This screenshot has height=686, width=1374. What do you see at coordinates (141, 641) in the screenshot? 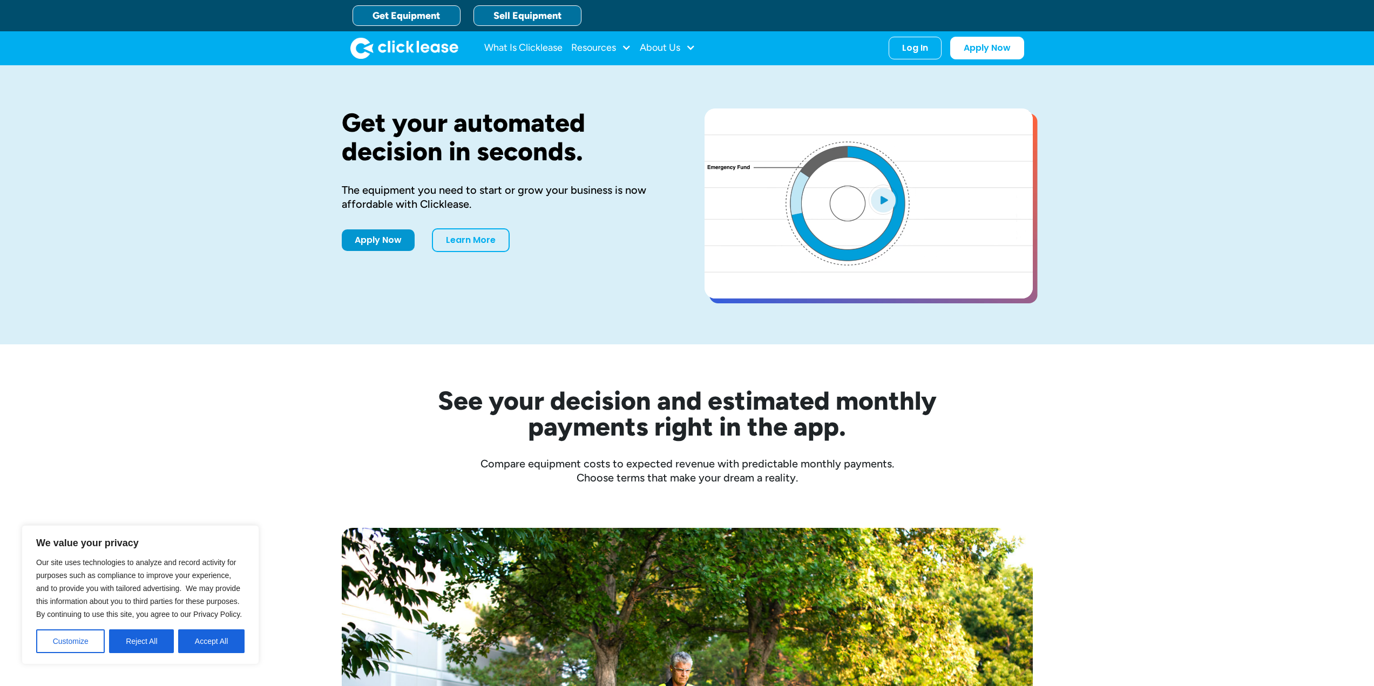
I see `button: Reject All` at bounding box center [141, 641].